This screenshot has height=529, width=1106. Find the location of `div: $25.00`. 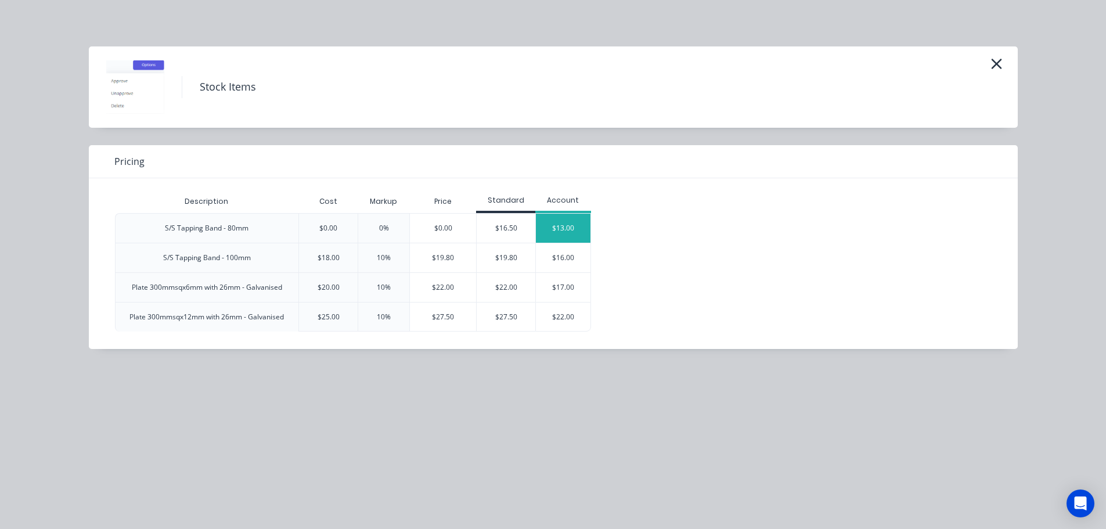

div: $25.00 is located at coordinates (329, 317).